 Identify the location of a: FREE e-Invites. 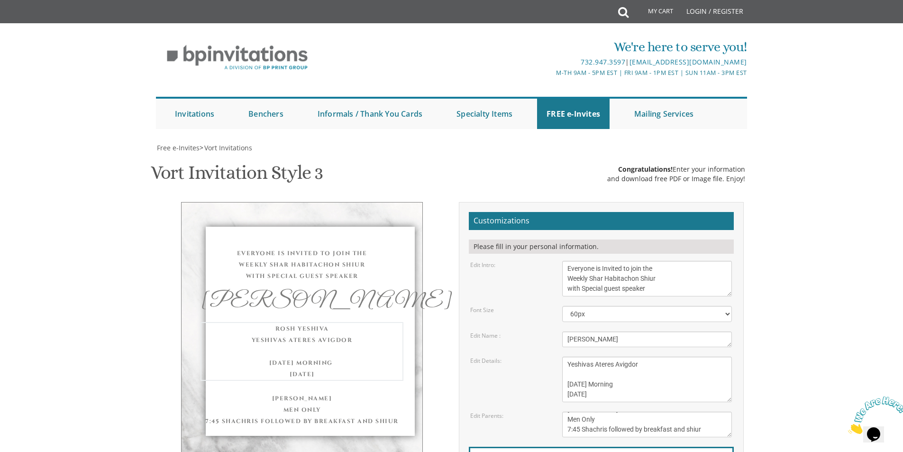
(573, 114).